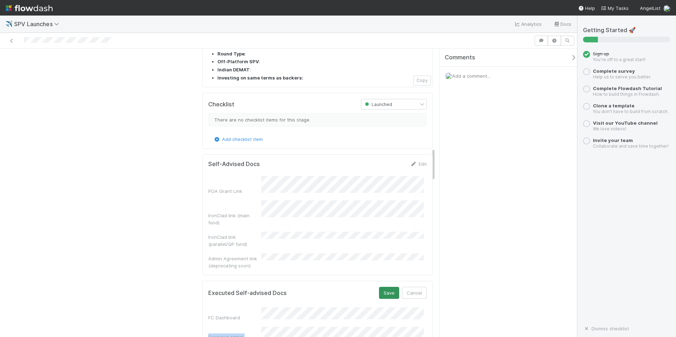  I want to click on h5: Getting Started 🚀, so click(627, 30).